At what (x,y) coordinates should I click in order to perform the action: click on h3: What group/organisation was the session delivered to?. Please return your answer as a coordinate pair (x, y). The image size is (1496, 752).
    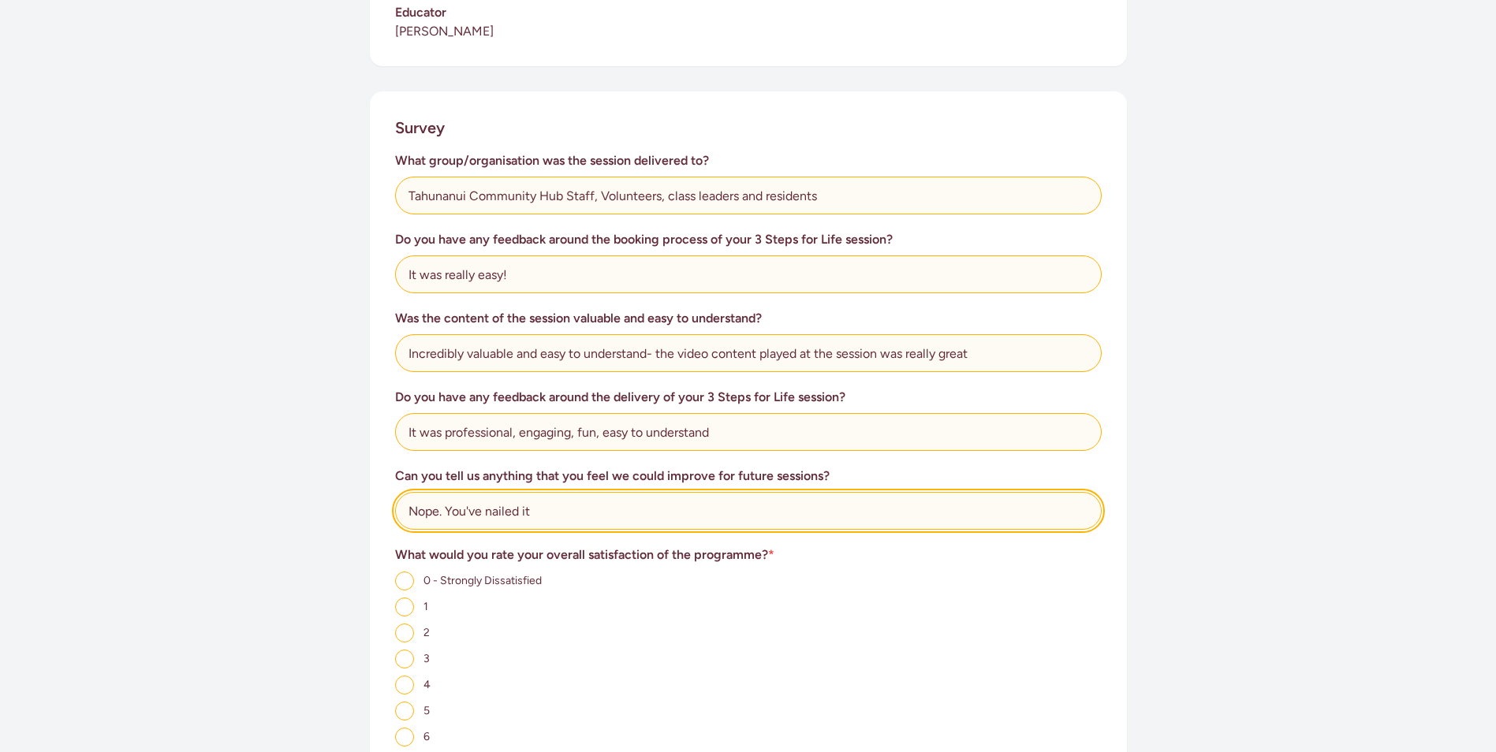
    Looking at the image, I should click on (748, 161).